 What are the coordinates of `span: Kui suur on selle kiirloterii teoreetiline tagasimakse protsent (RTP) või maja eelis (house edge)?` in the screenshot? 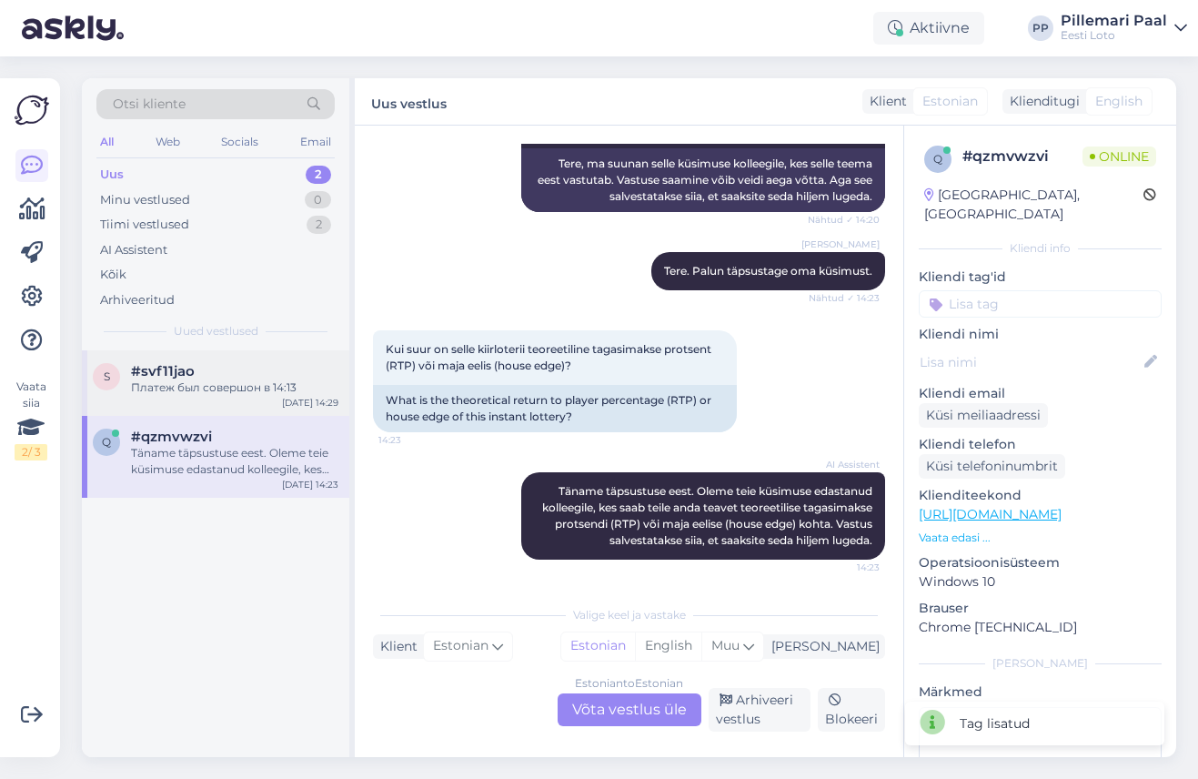 It's located at (549, 357).